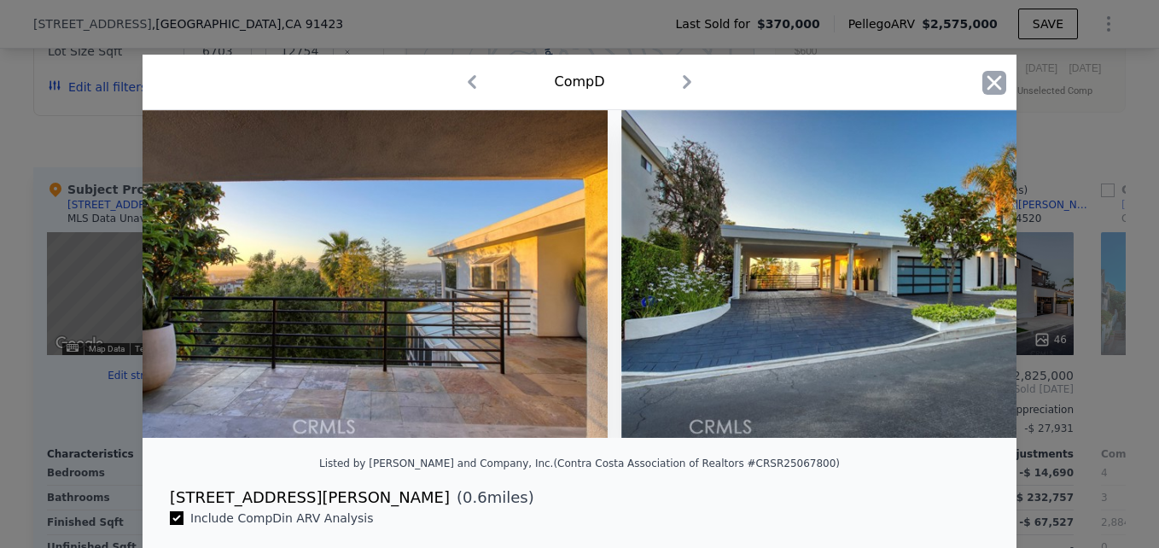 This screenshot has height=548, width=1159. Describe the element at coordinates (282, 518) in the screenshot. I see `span: Include Comp D in ARV Analysis` at that location.